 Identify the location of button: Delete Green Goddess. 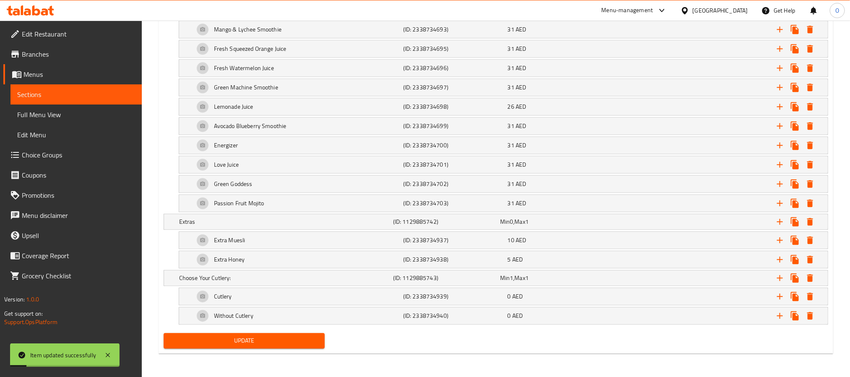
(810, 184).